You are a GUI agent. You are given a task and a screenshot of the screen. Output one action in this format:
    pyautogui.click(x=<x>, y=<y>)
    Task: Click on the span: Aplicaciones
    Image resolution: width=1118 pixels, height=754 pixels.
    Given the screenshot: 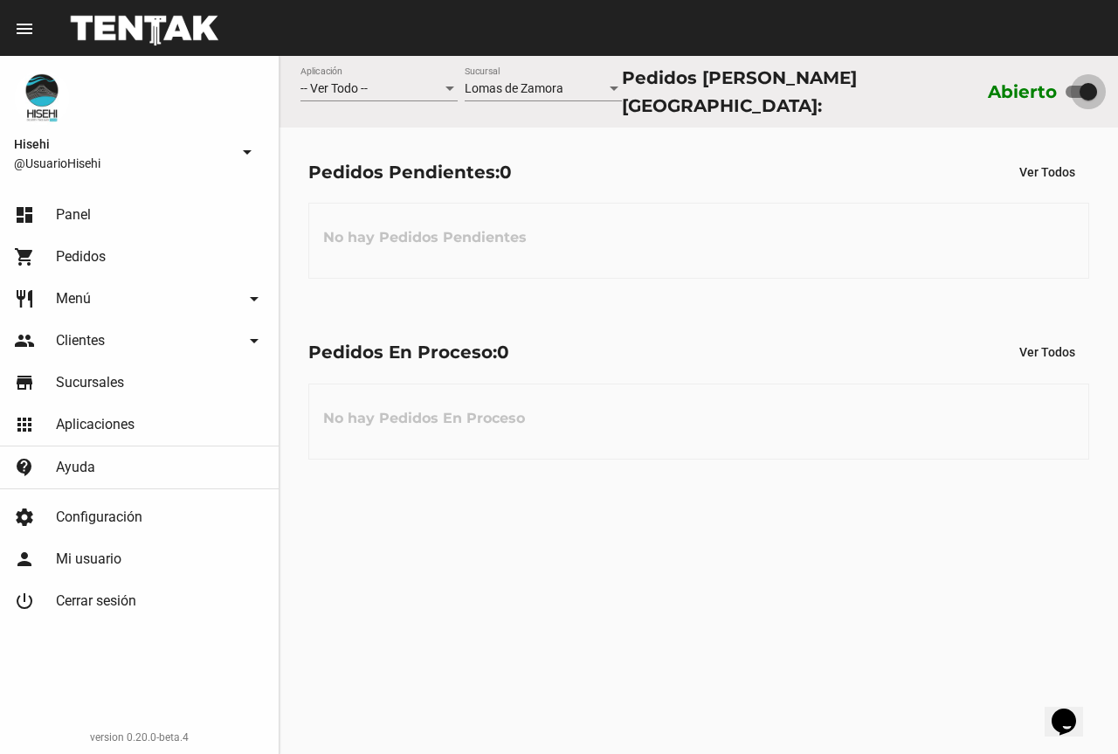 What is the action you would take?
    pyautogui.click(x=95, y=424)
    